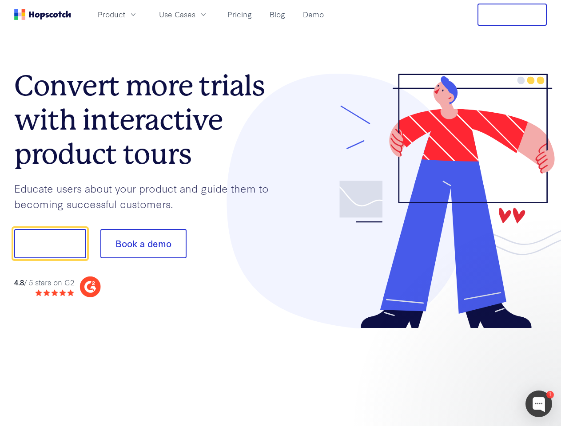 The image size is (561, 426). I want to click on a: Blog, so click(277, 14).